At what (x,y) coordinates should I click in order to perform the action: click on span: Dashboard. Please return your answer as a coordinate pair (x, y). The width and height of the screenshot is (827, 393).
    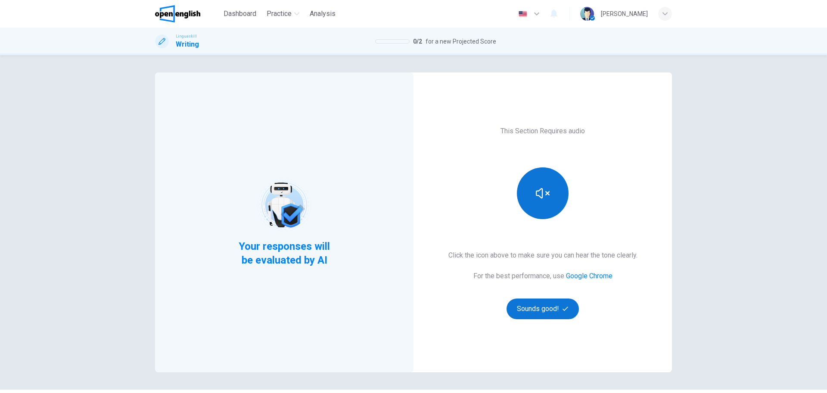
    Looking at the image, I should click on (240, 14).